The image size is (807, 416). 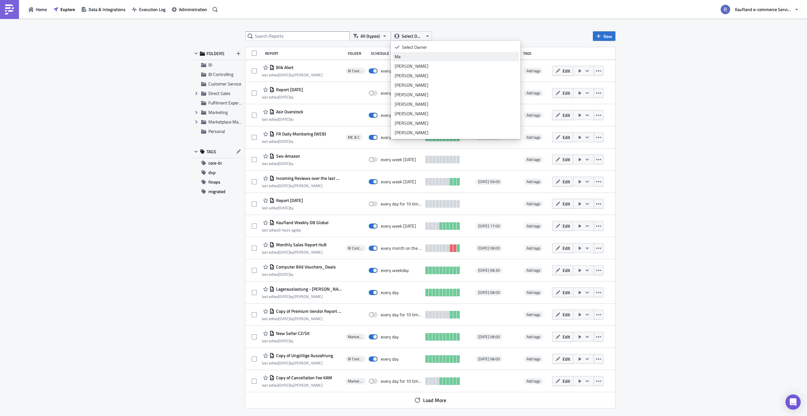 What do you see at coordinates (402, 115) in the screenshot?
I see `div: every month on the 1st` at bounding box center [402, 115].